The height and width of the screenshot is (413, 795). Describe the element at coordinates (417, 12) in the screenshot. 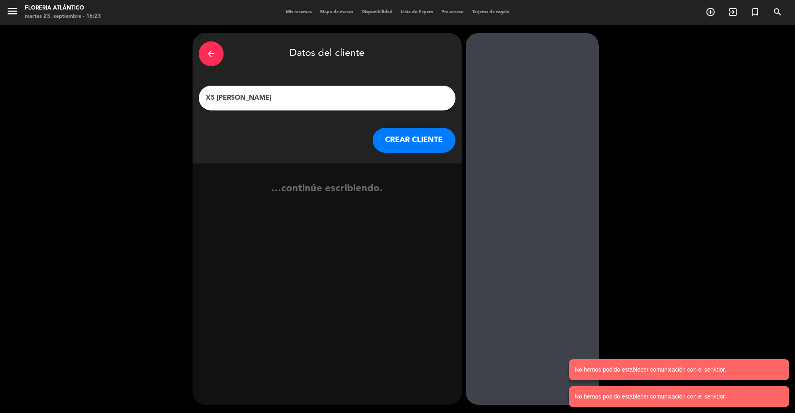

I see `span: Lista de Espera` at that location.